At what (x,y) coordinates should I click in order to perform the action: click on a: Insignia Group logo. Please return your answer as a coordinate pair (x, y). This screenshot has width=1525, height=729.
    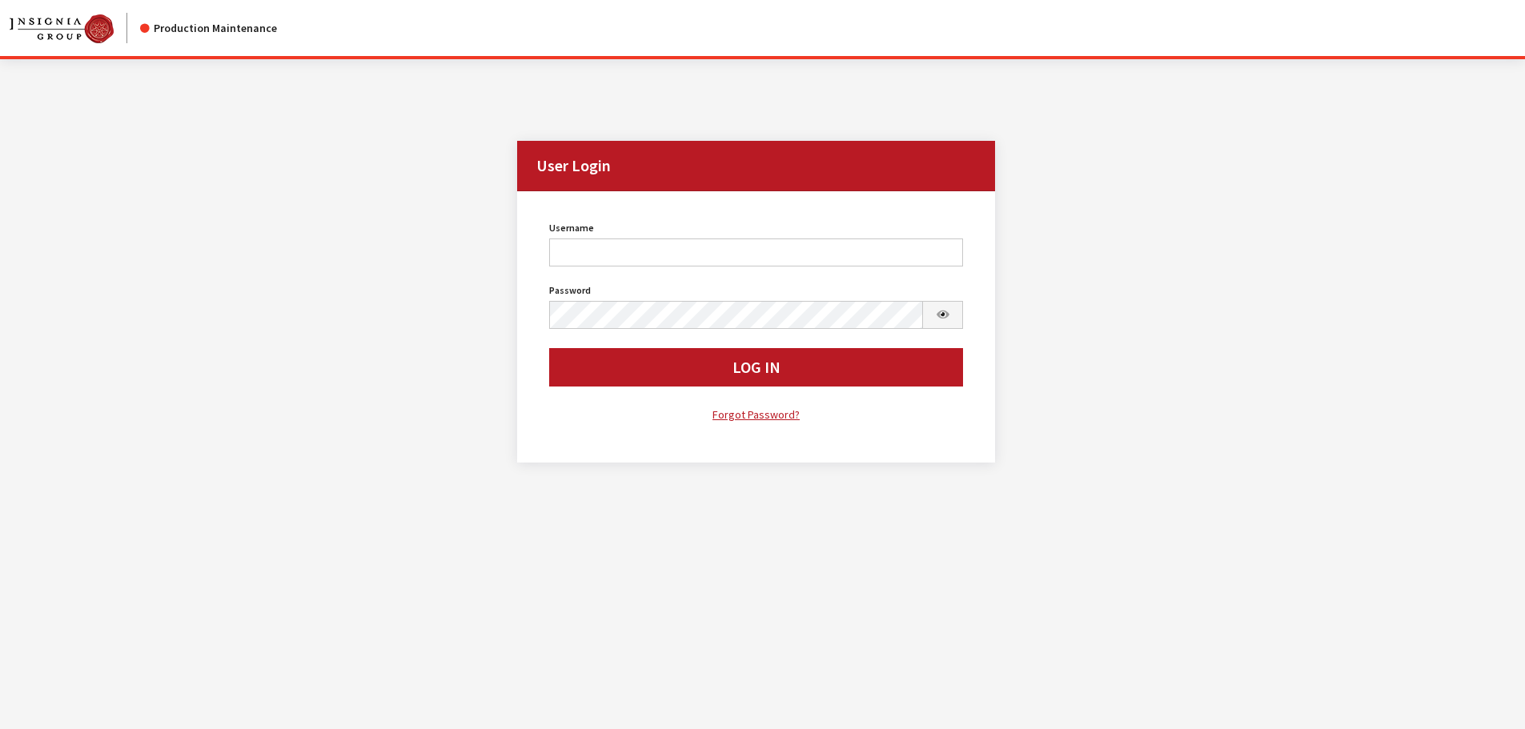
    Looking at the image, I should click on (74, 28).